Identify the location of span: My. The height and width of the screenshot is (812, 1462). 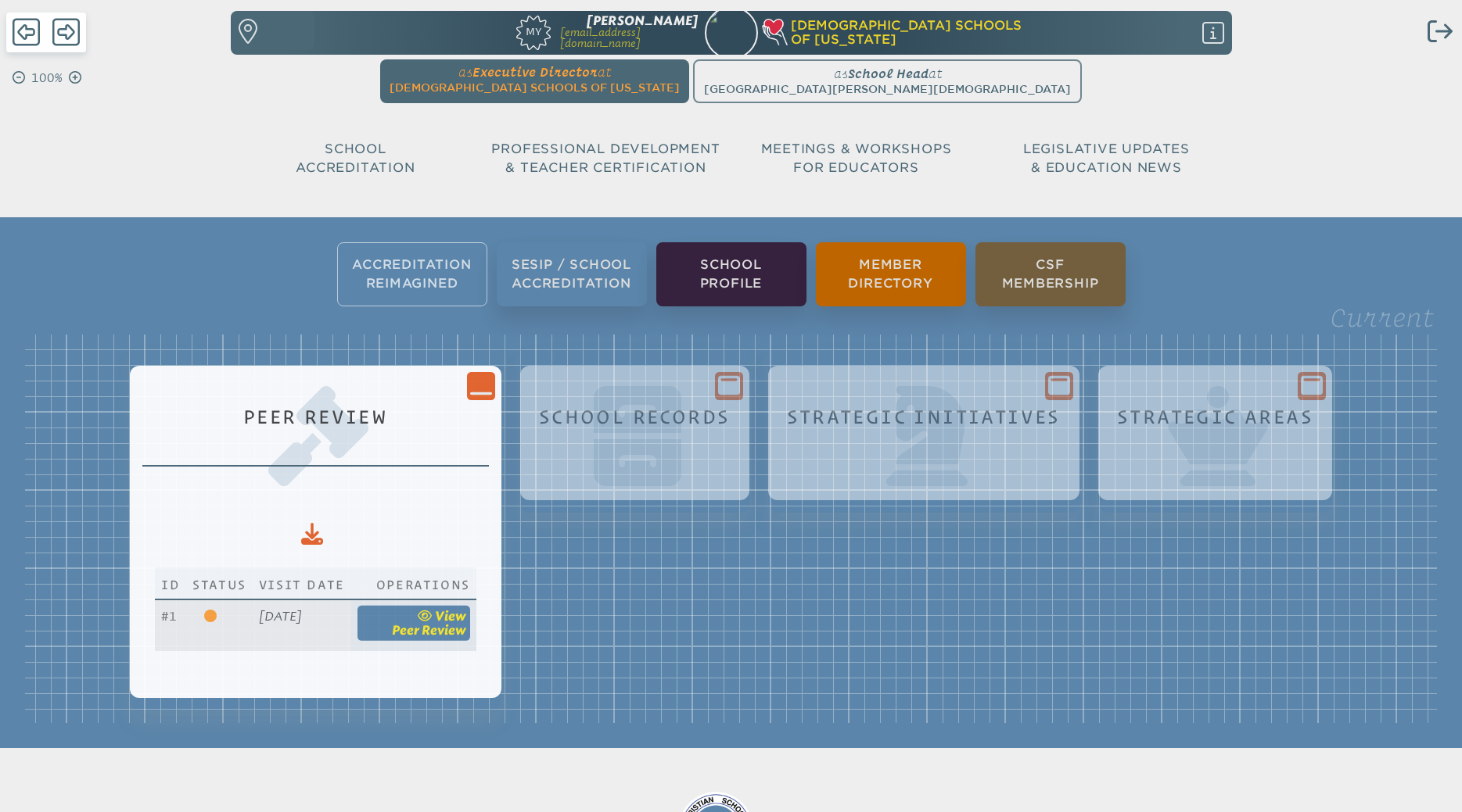
(534, 27).